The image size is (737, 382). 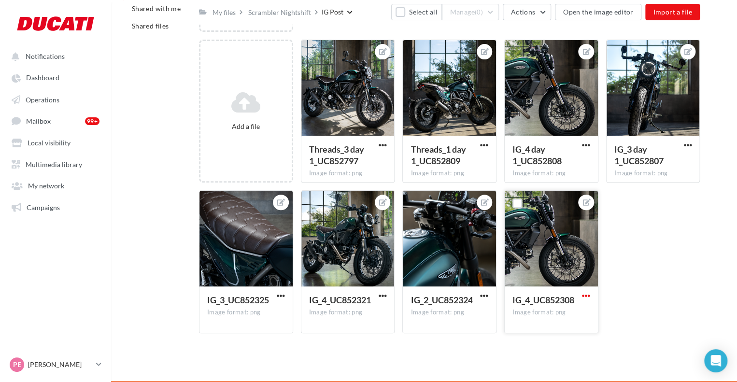 I want to click on button: Import a file, so click(x=672, y=12).